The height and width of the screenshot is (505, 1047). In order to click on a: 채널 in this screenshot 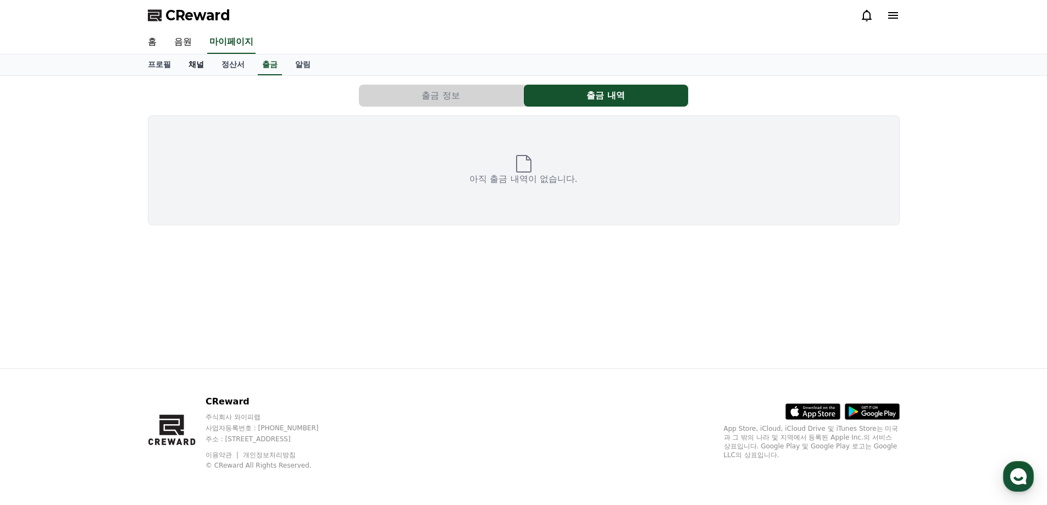, I will do `click(196, 65)`.